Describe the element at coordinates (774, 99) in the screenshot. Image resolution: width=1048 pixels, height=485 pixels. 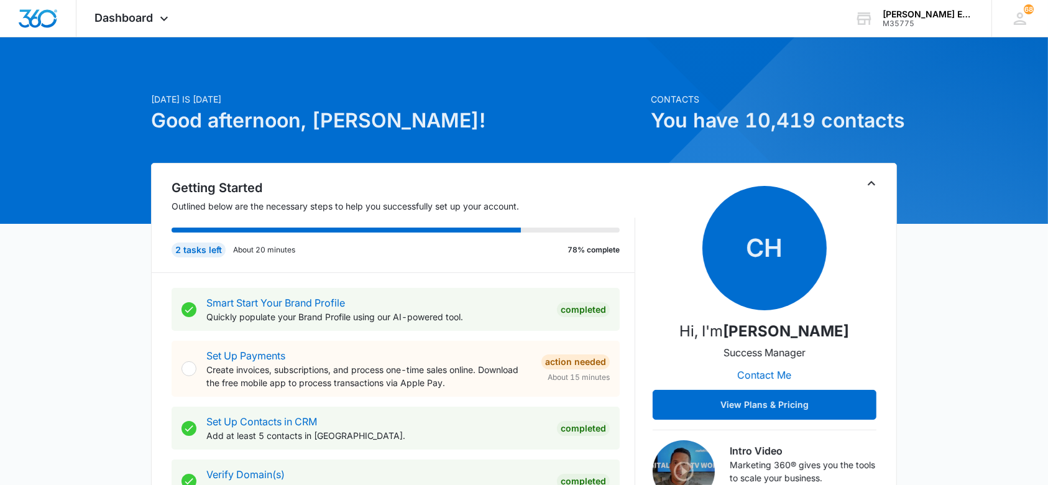
I see `p: Contacts` at that location.